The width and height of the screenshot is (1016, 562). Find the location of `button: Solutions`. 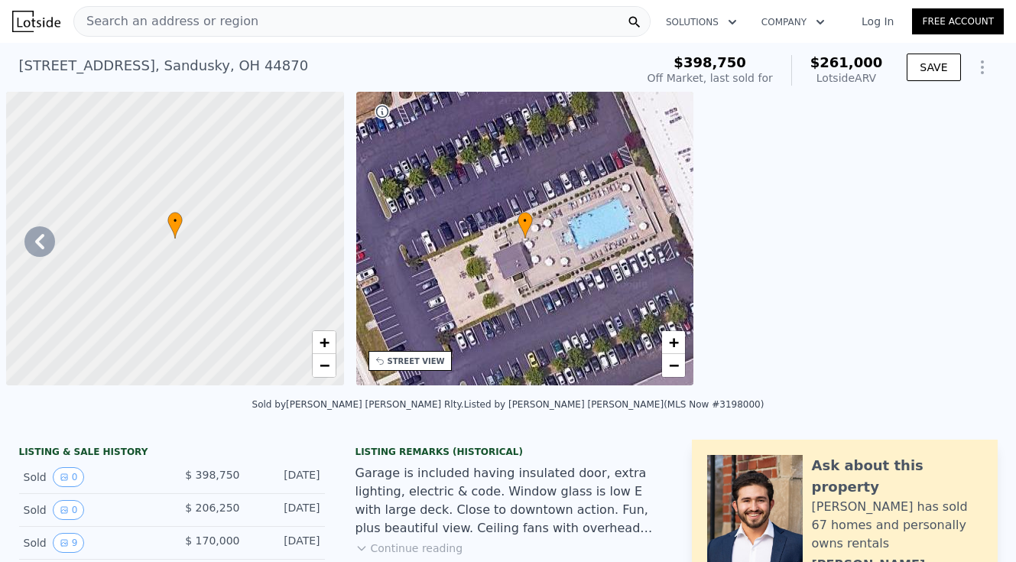

button: Solutions is located at coordinates (701, 22).